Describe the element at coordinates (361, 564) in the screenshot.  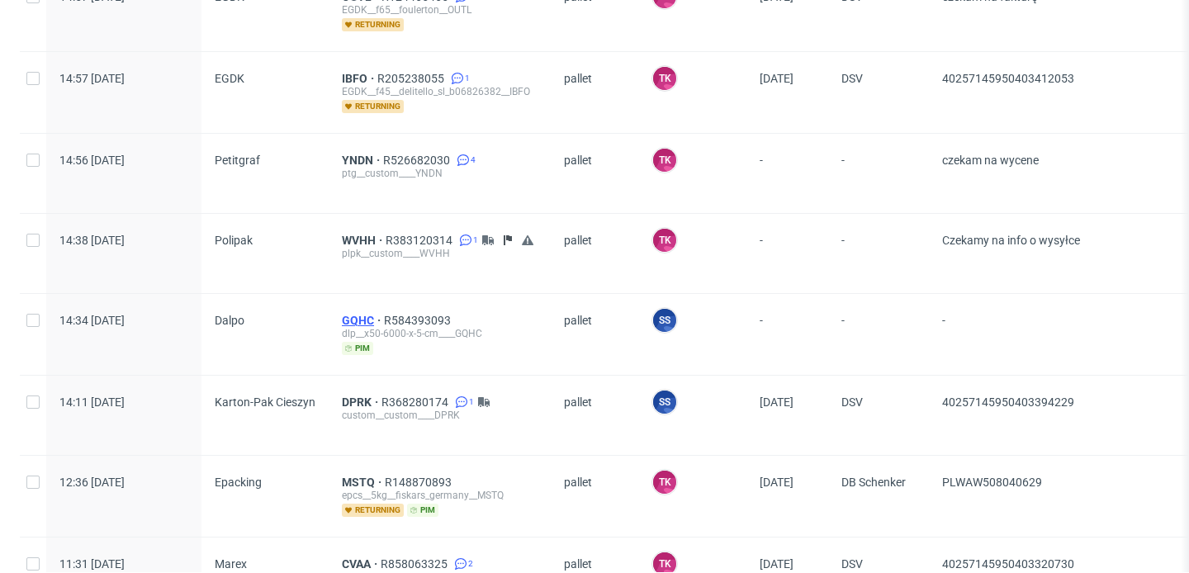
I see `a: CVAA` at that location.